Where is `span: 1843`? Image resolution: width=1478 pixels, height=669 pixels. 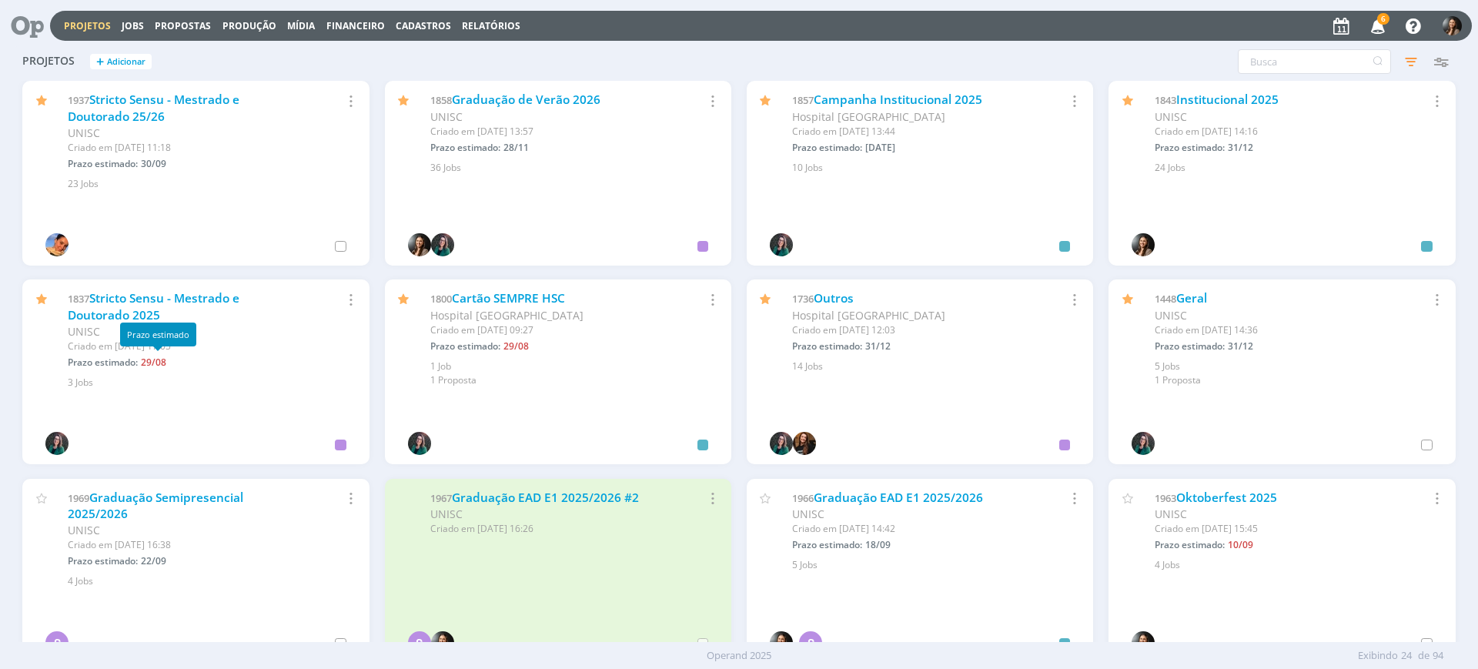 span: 1843 is located at coordinates (1165, 100).